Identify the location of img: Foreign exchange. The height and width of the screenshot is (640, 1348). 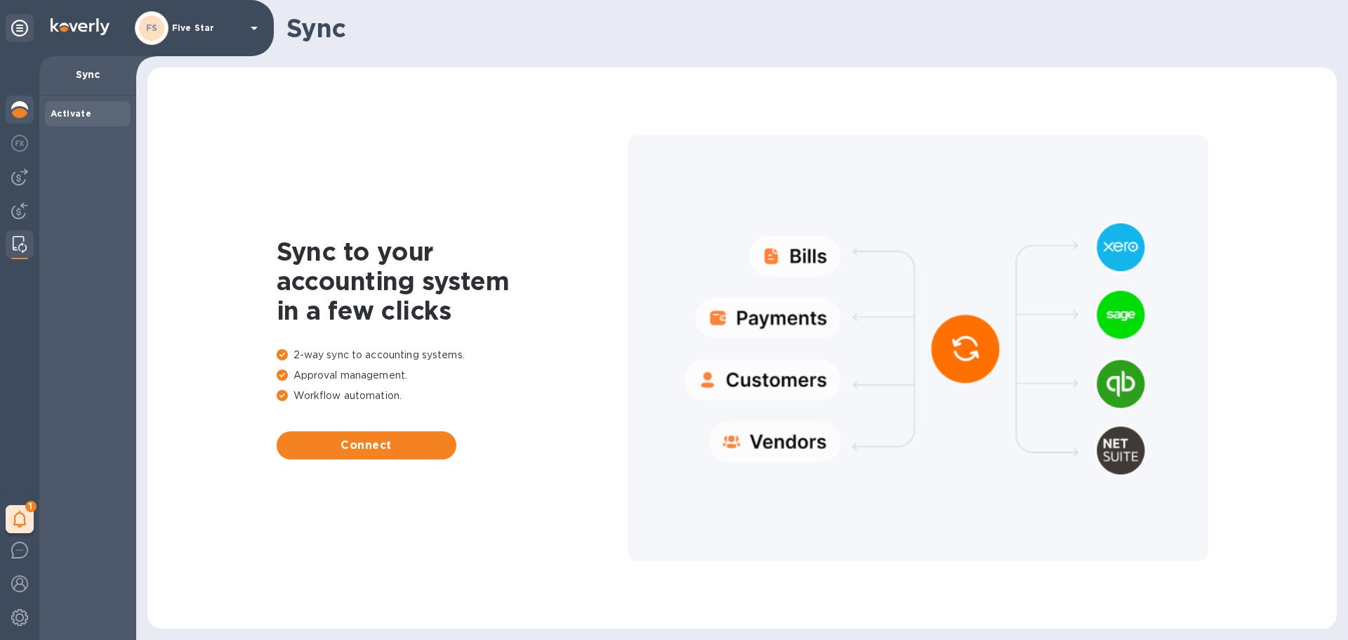
(20, 143).